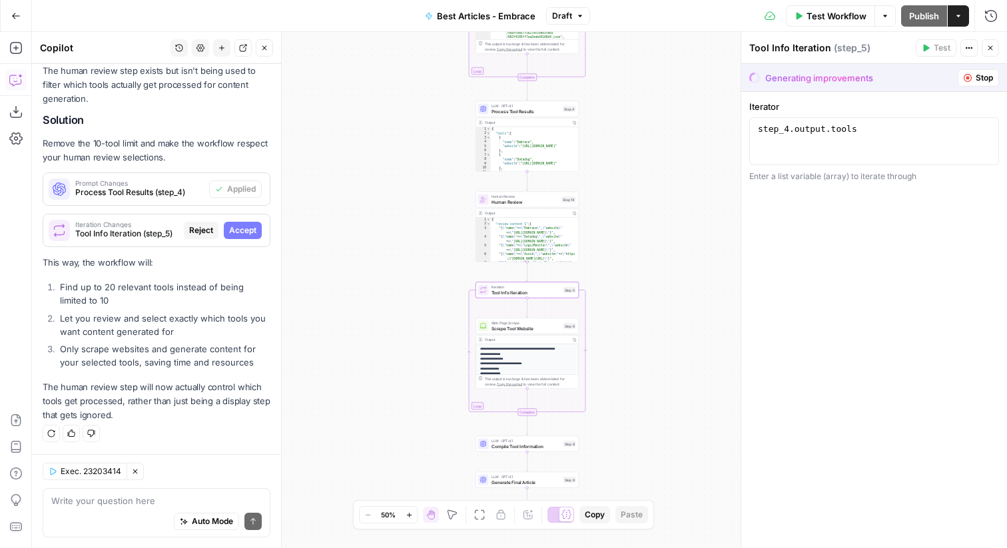 The image size is (1007, 548). I want to click on button: Accept, so click(242, 230).